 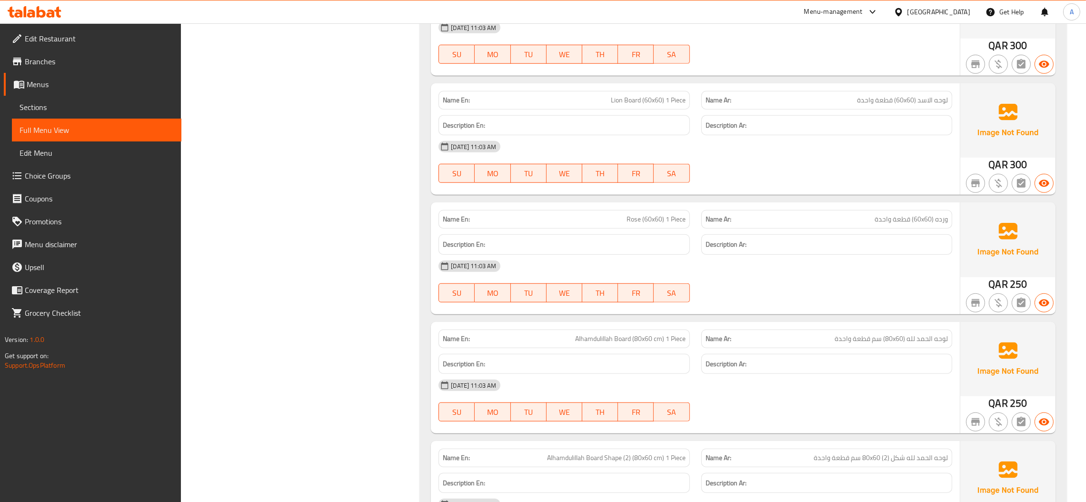 I want to click on a: Coupons, so click(x=92, y=199).